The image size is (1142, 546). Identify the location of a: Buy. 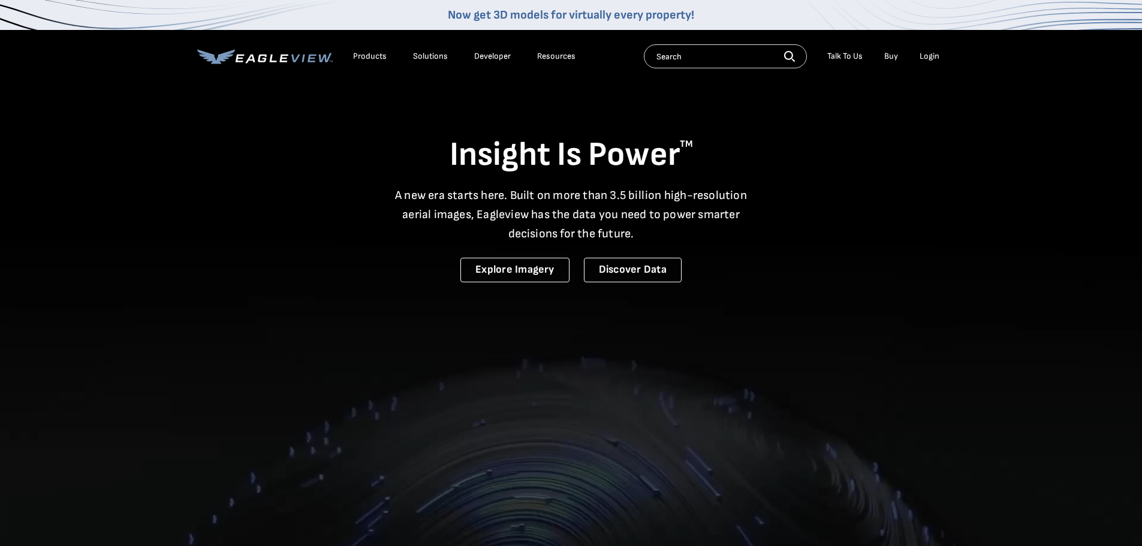
(891, 56).